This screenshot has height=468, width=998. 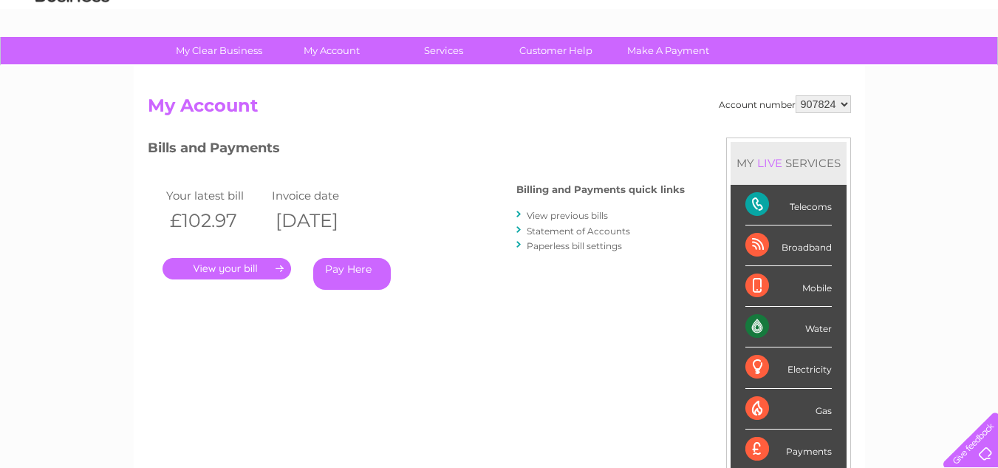 I want to click on a: Pay Here, so click(x=352, y=273).